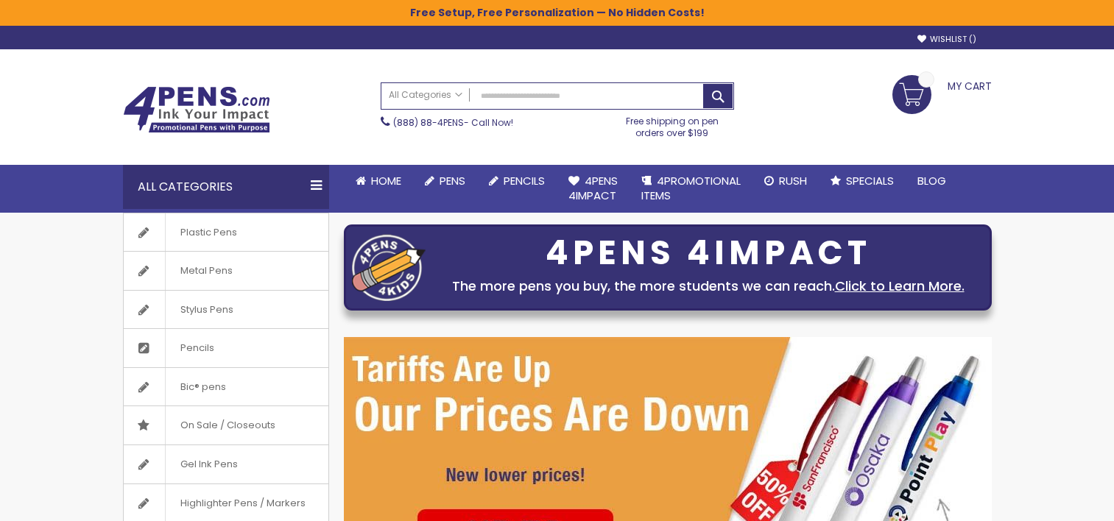 Image resolution: width=1114 pixels, height=521 pixels. I want to click on a: Stylus Pens, so click(226, 310).